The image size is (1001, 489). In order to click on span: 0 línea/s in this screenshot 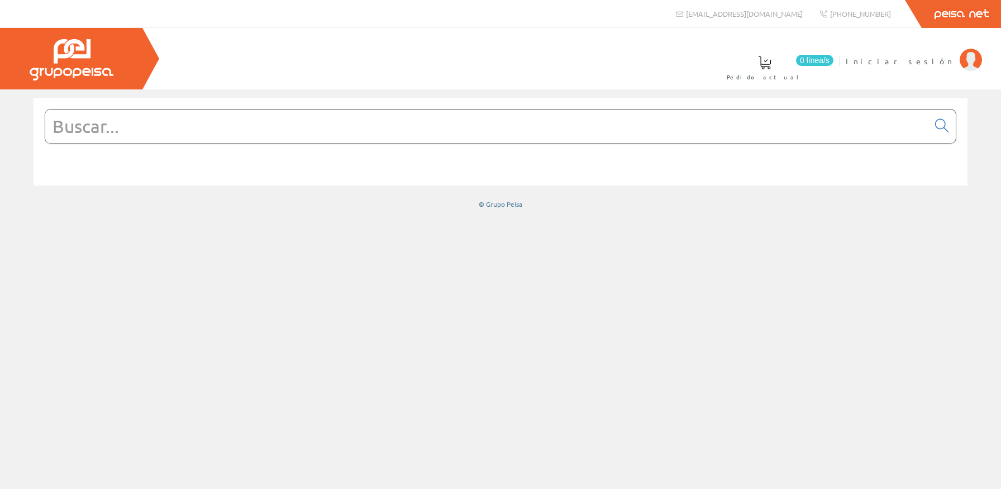, I will do `click(814, 60)`.